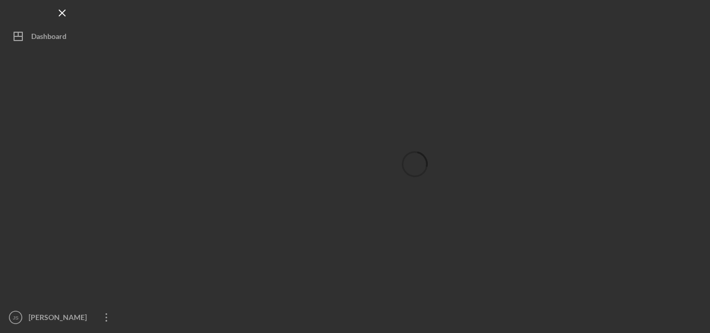  I want to click on button: Dashboard, so click(62, 36).